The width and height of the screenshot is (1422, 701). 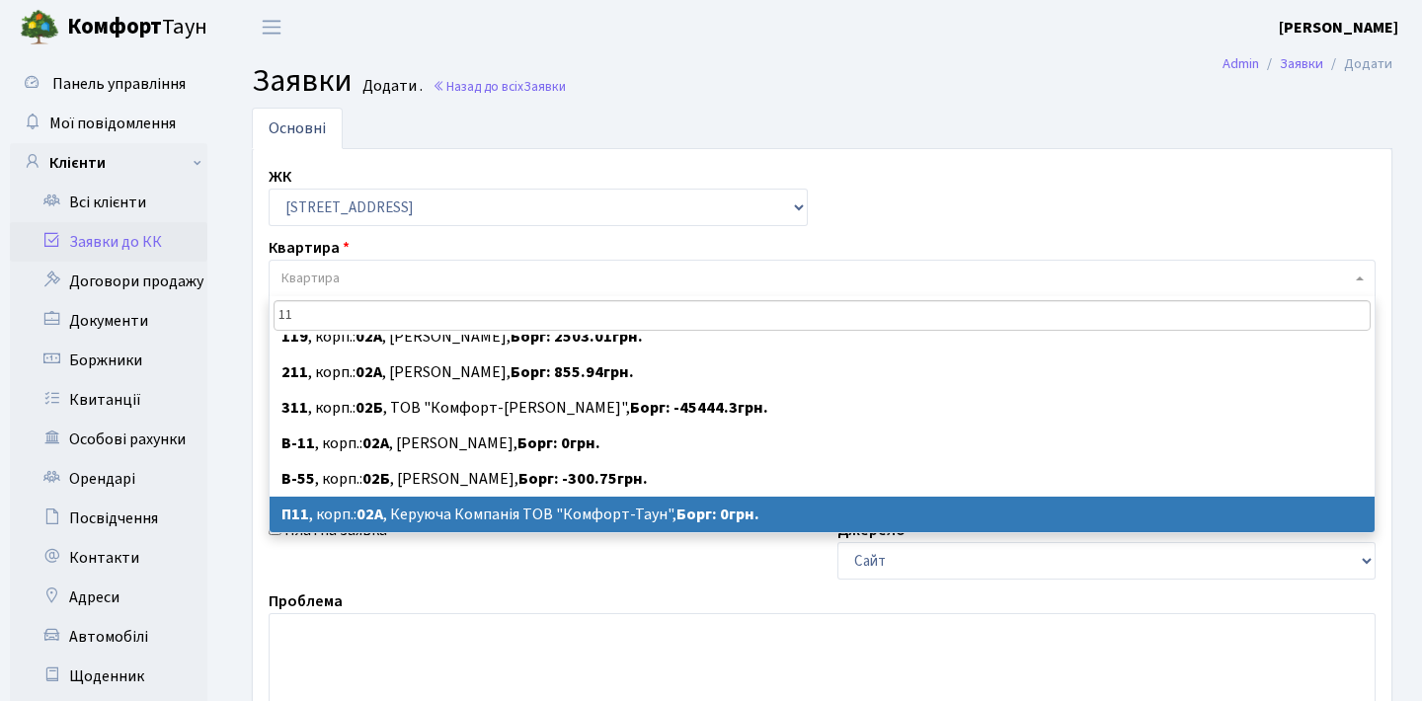 What do you see at coordinates (109, 597) in the screenshot?
I see `a: Адреси` at bounding box center [109, 597].